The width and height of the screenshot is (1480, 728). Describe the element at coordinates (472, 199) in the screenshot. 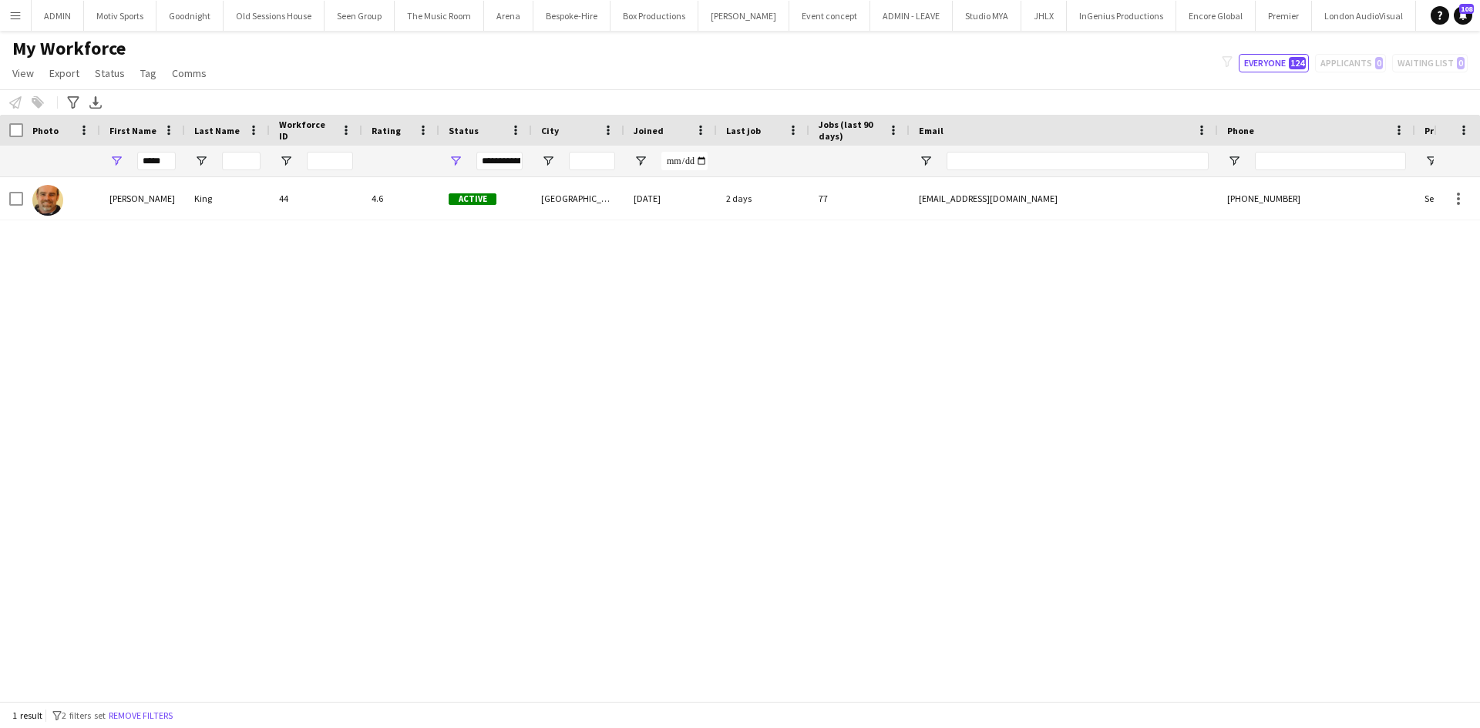

I see `span: Active` at that location.